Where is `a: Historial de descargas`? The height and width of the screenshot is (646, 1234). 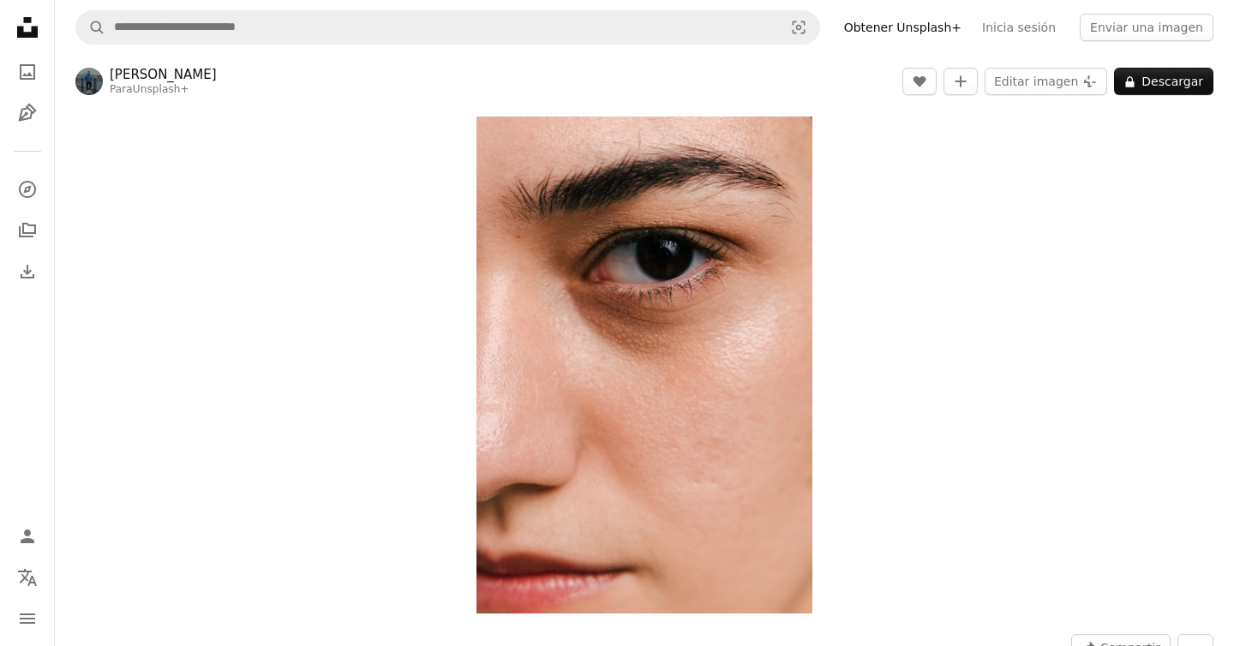
a: Historial de descargas is located at coordinates (27, 272).